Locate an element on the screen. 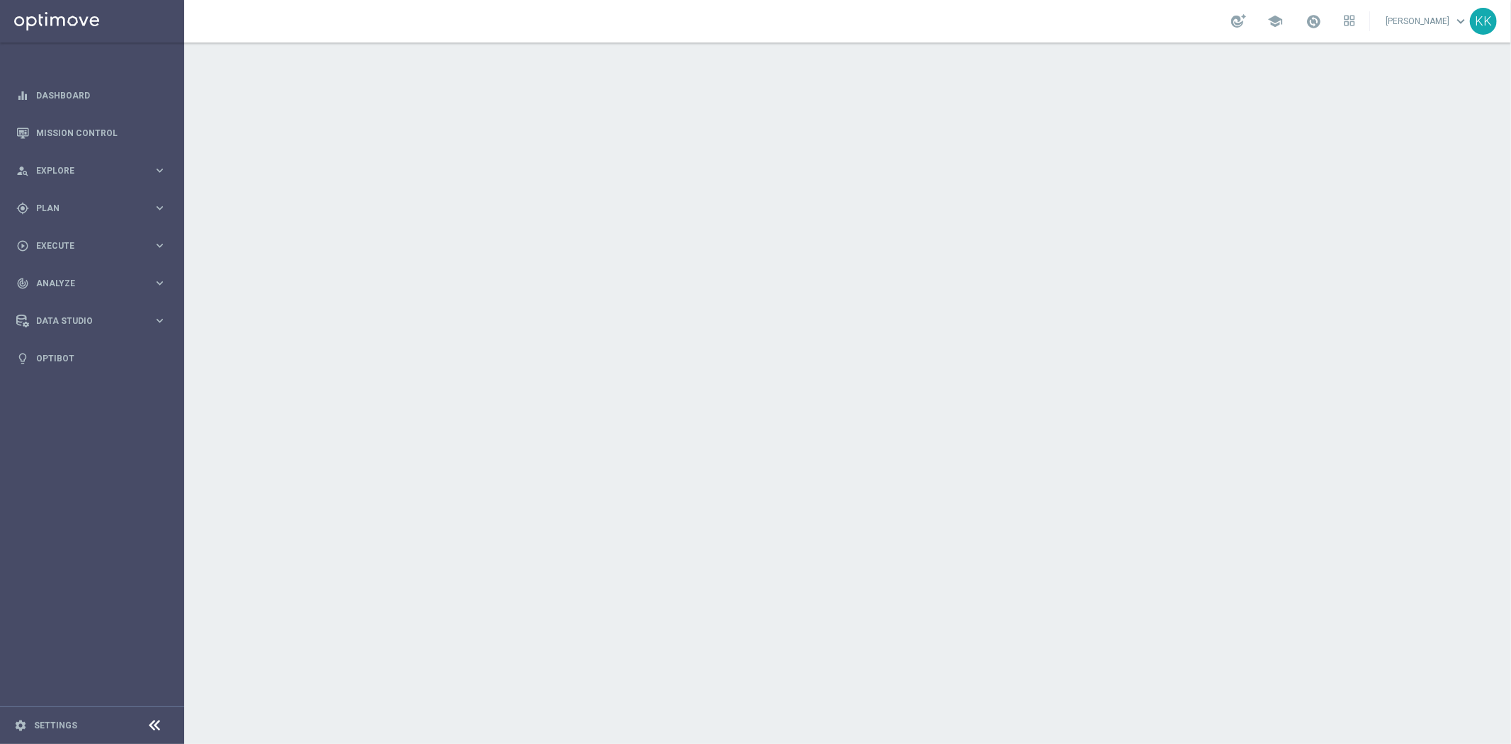 The width and height of the screenshot is (1511, 744). i: settings is located at coordinates (21, 725).